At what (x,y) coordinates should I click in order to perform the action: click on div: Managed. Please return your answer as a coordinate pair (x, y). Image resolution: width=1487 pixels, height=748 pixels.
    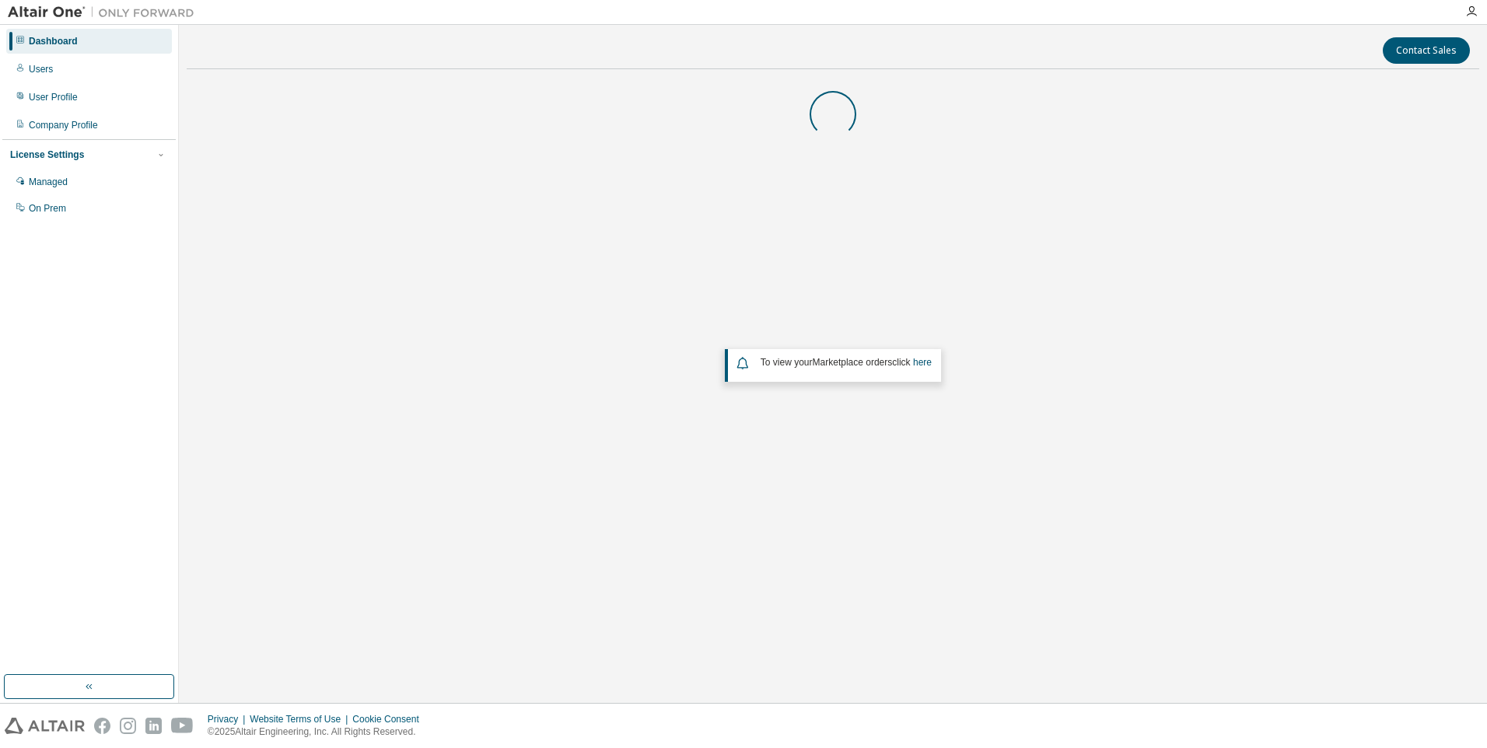
    Looking at the image, I should click on (48, 182).